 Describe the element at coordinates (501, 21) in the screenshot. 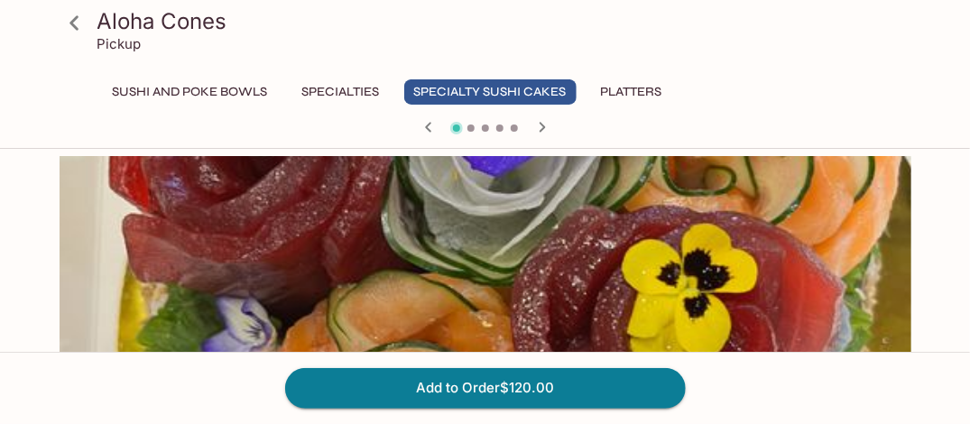

I see `h3: Aloha Cones` at that location.